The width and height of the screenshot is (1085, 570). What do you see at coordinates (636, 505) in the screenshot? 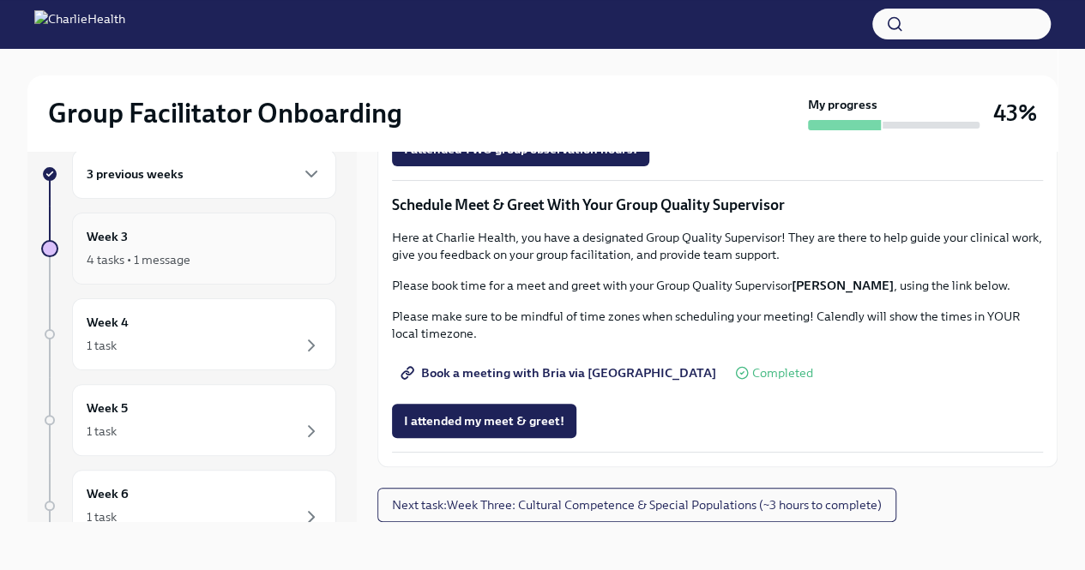
I see `button: Next task:Week Three: Cultural Competence & Special Populations (~3 hours to complete)` at bounding box center [636, 505].